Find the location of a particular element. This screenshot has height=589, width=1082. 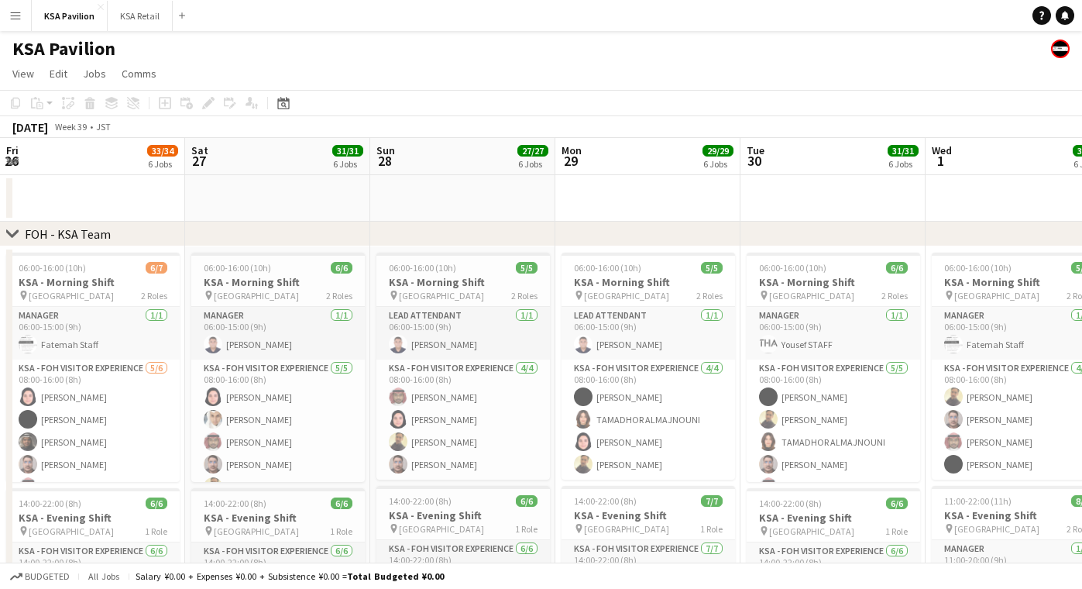

span: Week 39 is located at coordinates (71, 126).